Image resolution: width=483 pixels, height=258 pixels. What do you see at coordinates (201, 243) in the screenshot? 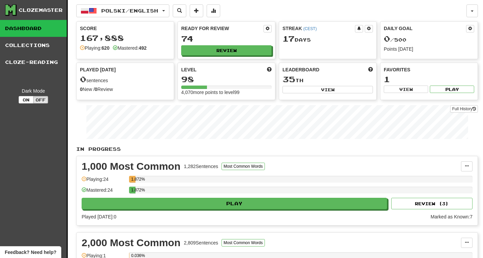
I see `div: 2,809 Sentences` at bounding box center [201, 243].